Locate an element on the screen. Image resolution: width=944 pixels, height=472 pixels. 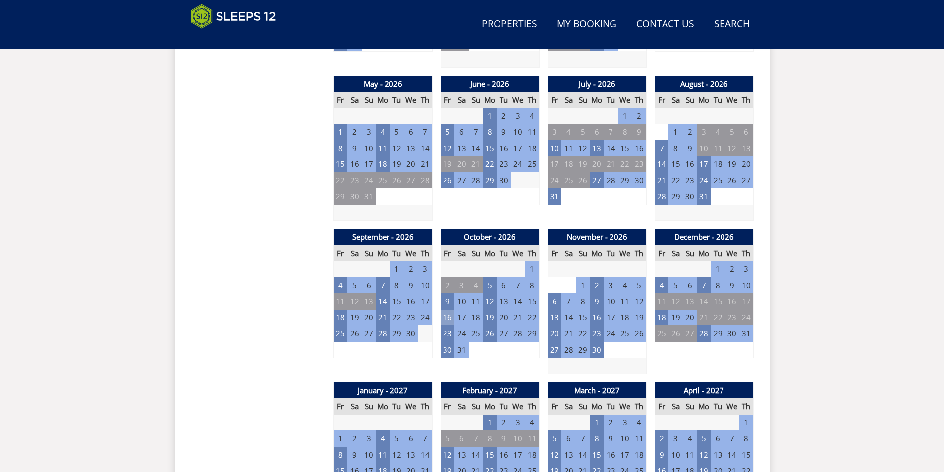
a: Contact Us is located at coordinates (665, 24).